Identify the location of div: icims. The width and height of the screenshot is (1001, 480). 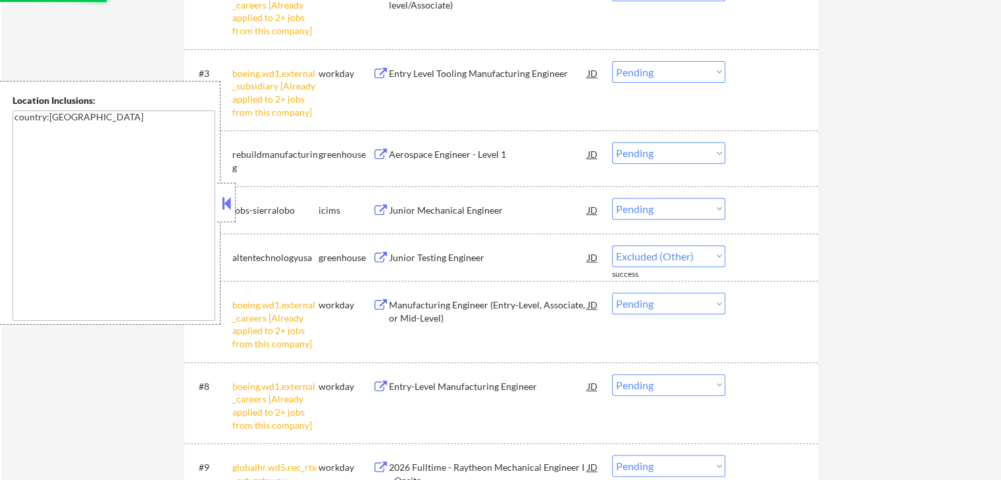
(346, 211).